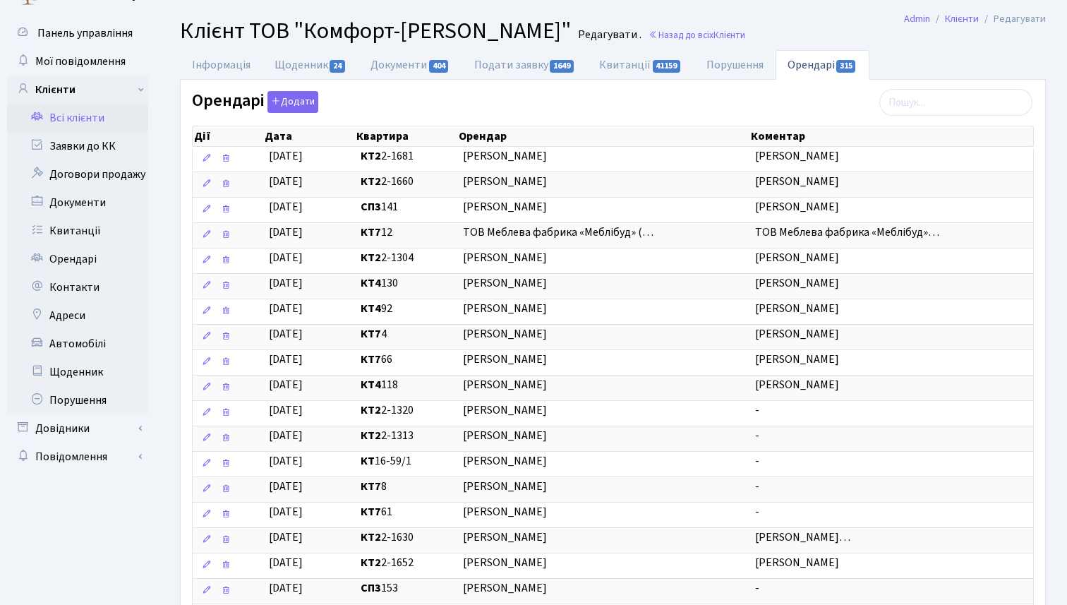 This screenshot has width=1067, height=605. What do you see at coordinates (697, 35) in the screenshot?
I see `a: Назад до всіхКлієнти` at bounding box center [697, 35].